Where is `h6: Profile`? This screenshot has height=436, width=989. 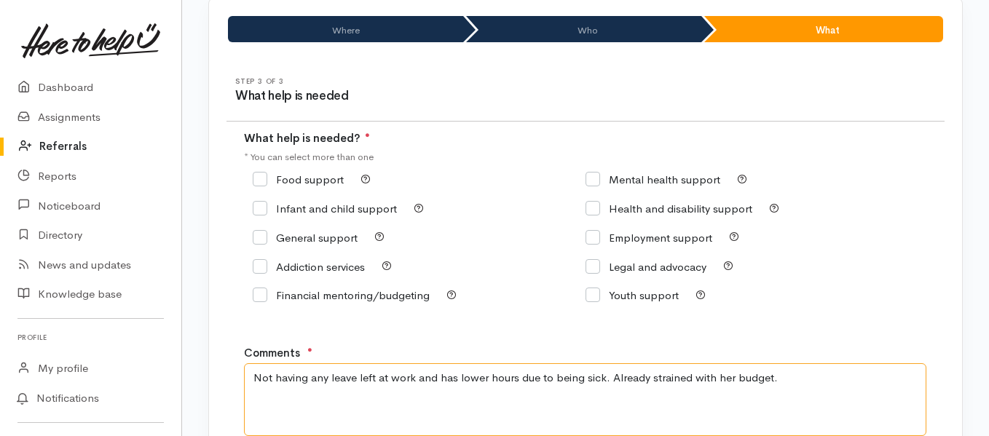
h6: Profile is located at coordinates (90, 337).